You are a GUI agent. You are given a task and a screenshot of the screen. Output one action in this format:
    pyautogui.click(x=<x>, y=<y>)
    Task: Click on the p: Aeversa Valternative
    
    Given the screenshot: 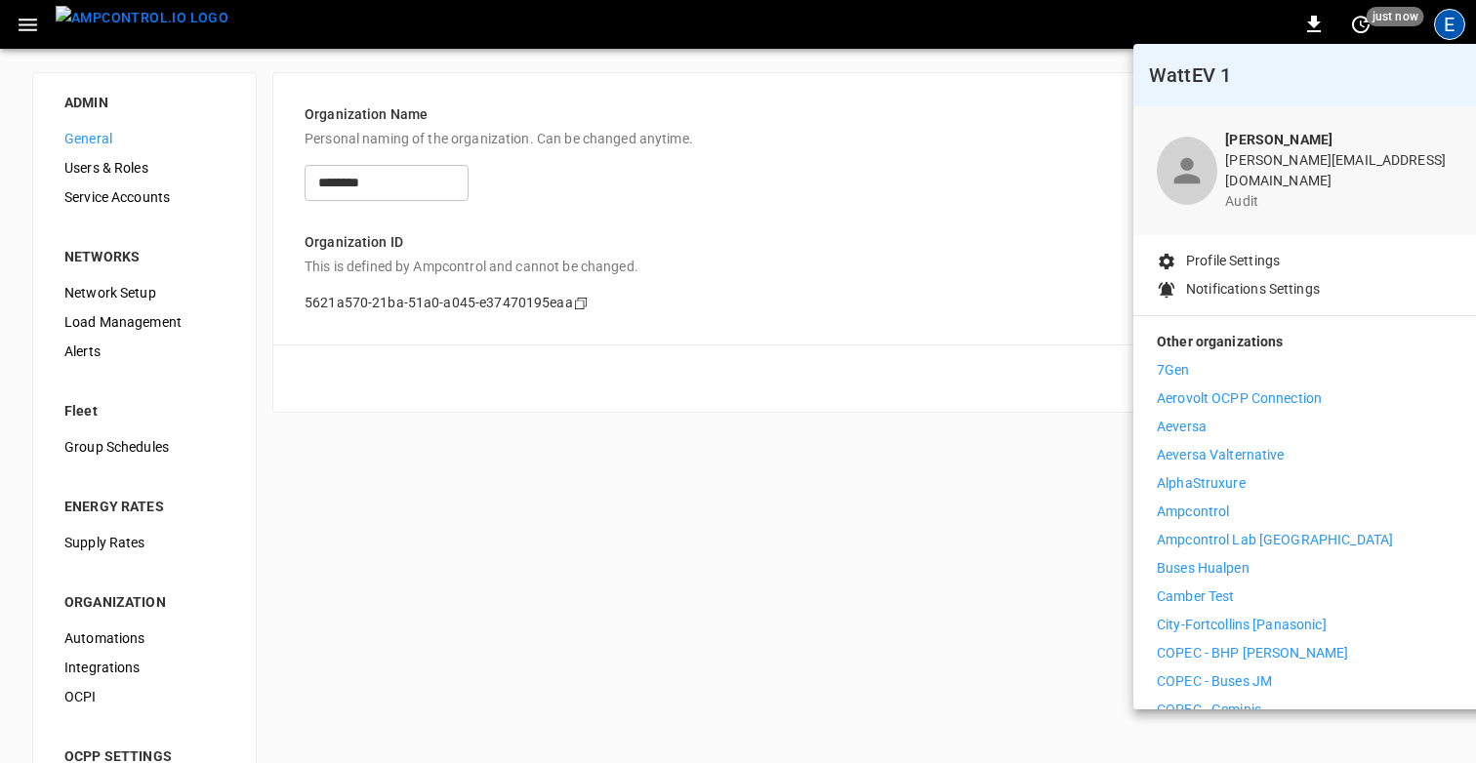 What is the action you would take?
    pyautogui.click(x=1220, y=455)
    